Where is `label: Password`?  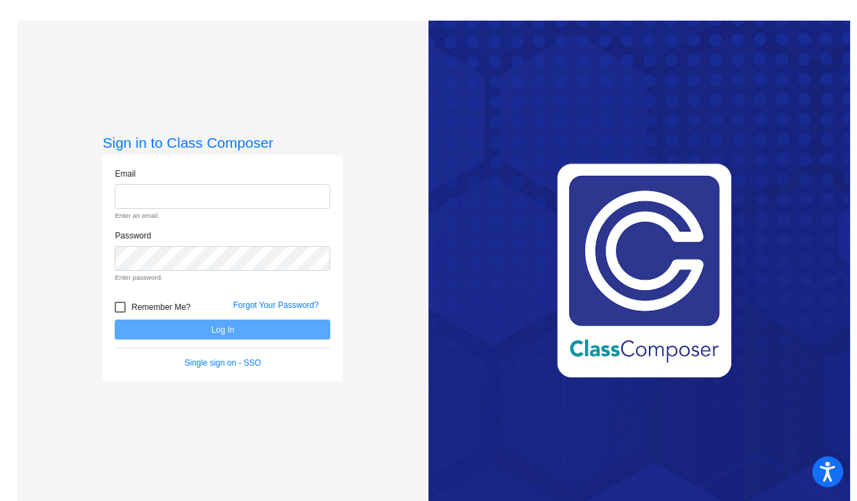 label: Password is located at coordinates (133, 236).